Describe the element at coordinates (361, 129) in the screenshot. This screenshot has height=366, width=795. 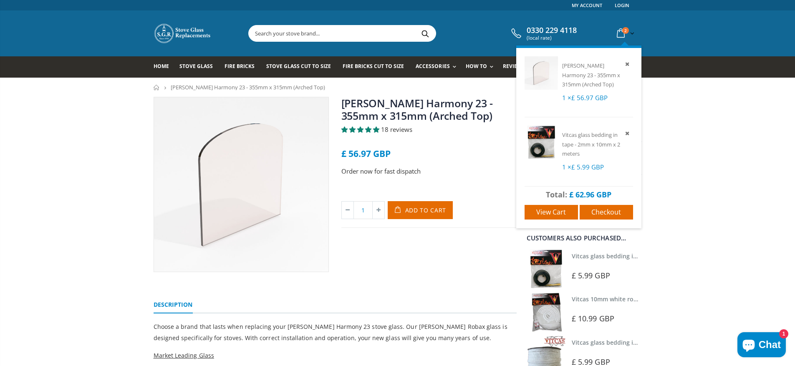
I see `span: 4.94 stars` at that location.